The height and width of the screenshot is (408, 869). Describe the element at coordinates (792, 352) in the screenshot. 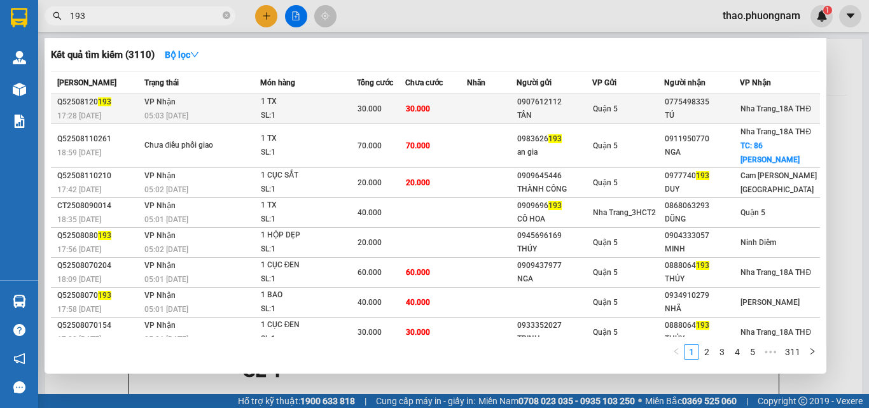

I see `li: 311` at that location.